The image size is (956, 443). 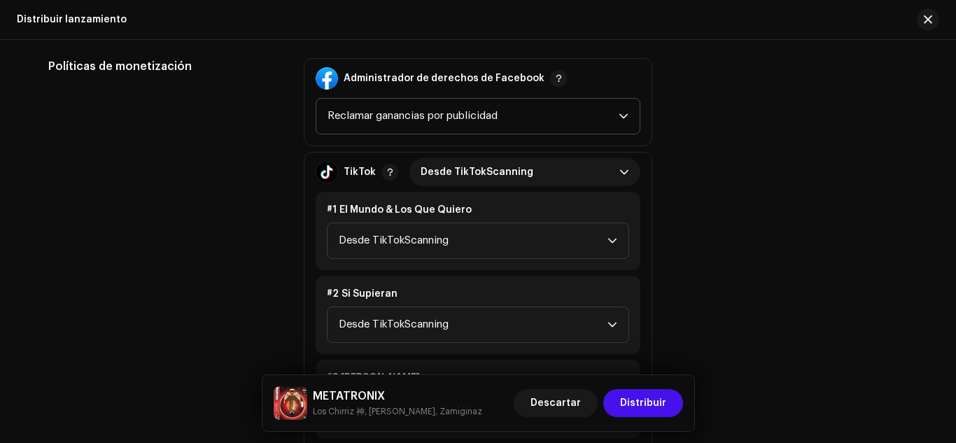 I want to click on font: Reclamar ganancias por publicidad, so click(x=412, y=115).